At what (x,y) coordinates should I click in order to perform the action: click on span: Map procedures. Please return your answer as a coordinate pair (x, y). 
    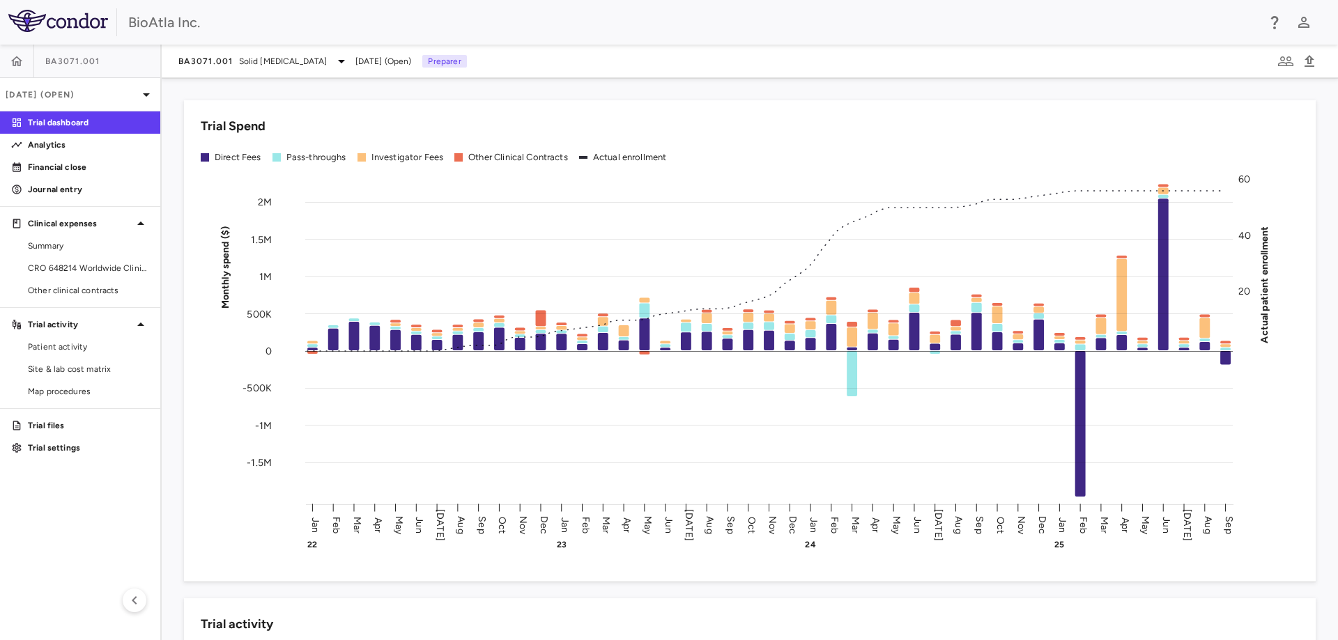
    Looking at the image, I should click on (88, 392).